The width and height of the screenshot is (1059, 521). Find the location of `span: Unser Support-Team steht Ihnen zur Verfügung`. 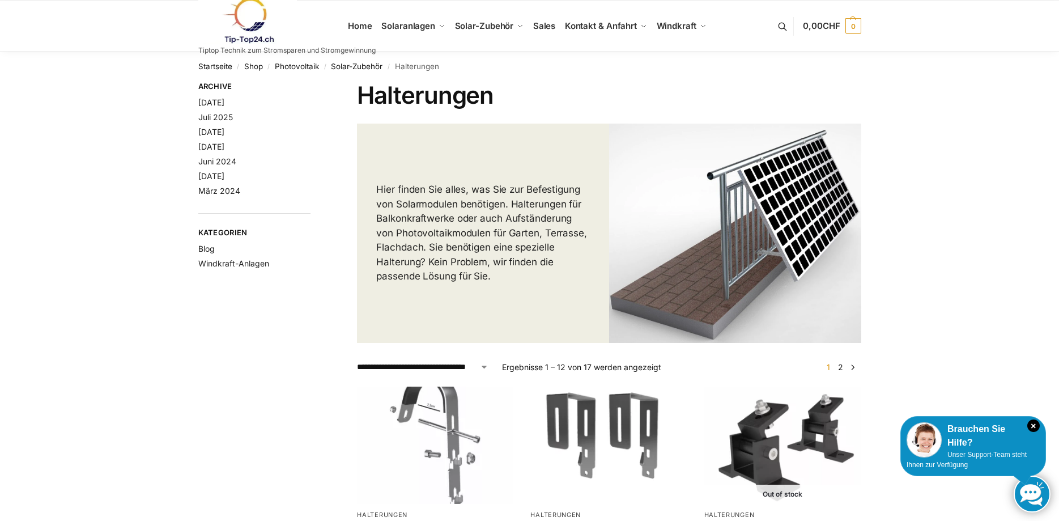

span: Unser Support-Team steht Ihnen zur Verfügung is located at coordinates (967, 460).